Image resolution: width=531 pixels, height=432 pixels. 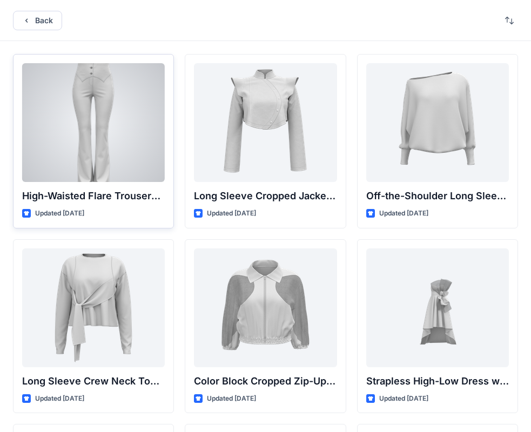 I want to click on p: High-Waisted Flare Trousers with Button Detail, so click(x=93, y=196).